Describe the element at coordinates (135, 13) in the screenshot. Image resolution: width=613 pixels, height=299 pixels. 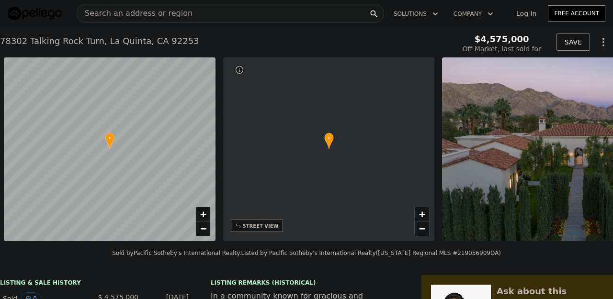
I see `span: Search an address or region` at that location.